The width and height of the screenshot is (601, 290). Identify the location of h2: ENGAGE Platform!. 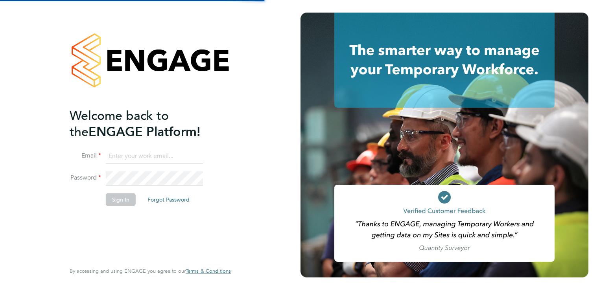
(146, 124).